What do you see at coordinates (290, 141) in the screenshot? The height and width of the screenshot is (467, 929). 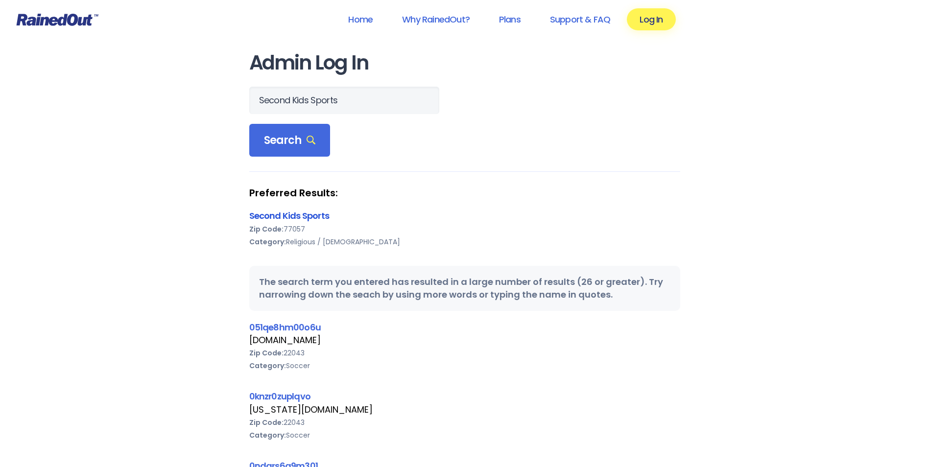 I see `span: Search` at bounding box center [290, 141].